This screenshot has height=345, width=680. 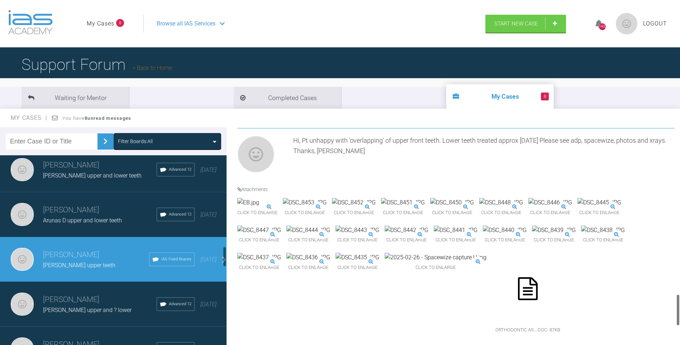 I want to click on input: Enter Case ID or Title, so click(x=52, y=141).